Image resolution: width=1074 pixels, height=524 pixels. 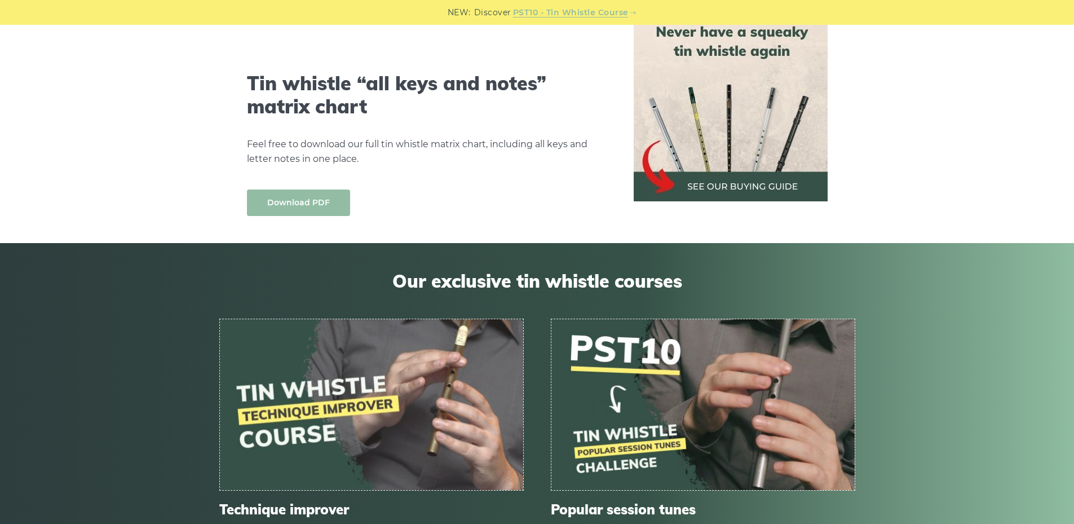 What do you see at coordinates (493, 12) in the screenshot?
I see `span: Discover` at bounding box center [493, 12].